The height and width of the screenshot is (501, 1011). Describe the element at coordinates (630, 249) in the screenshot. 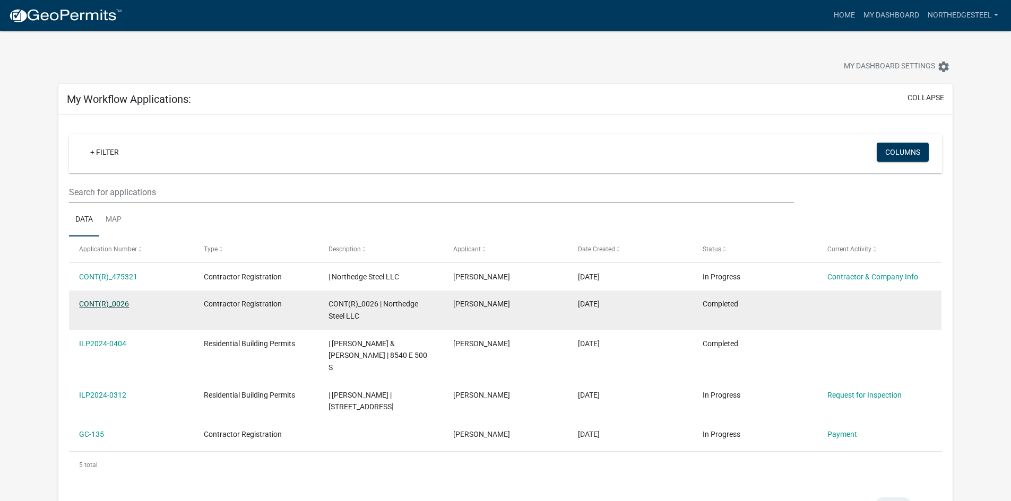

I see `datatable-header-cell: Date Created` at that location.